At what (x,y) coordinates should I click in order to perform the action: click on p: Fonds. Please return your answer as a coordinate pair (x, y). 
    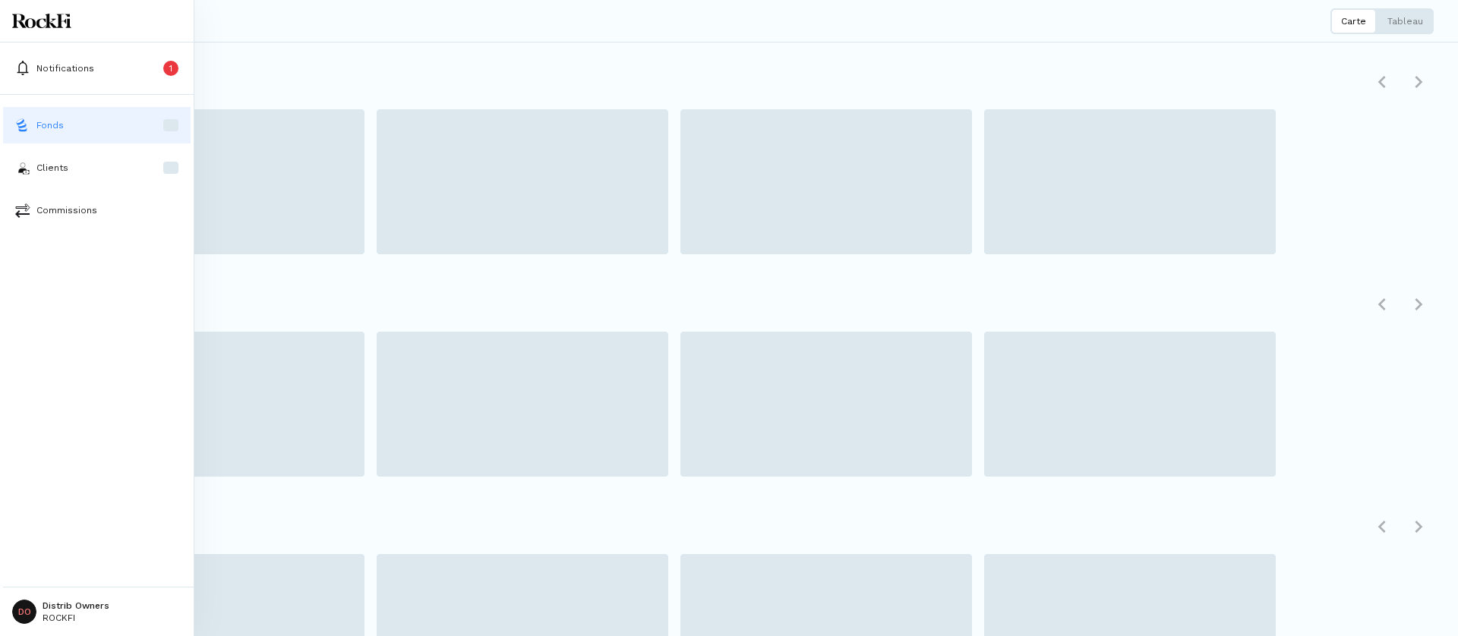
    Looking at the image, I should click on (50, 125).